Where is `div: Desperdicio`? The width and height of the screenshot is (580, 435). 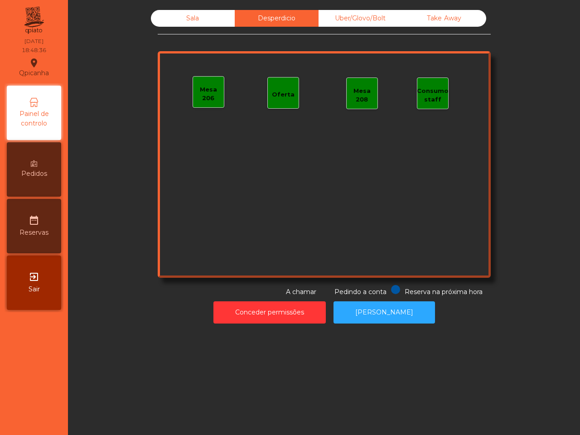
div: Desperdicio is located at coordinates (276, 18).